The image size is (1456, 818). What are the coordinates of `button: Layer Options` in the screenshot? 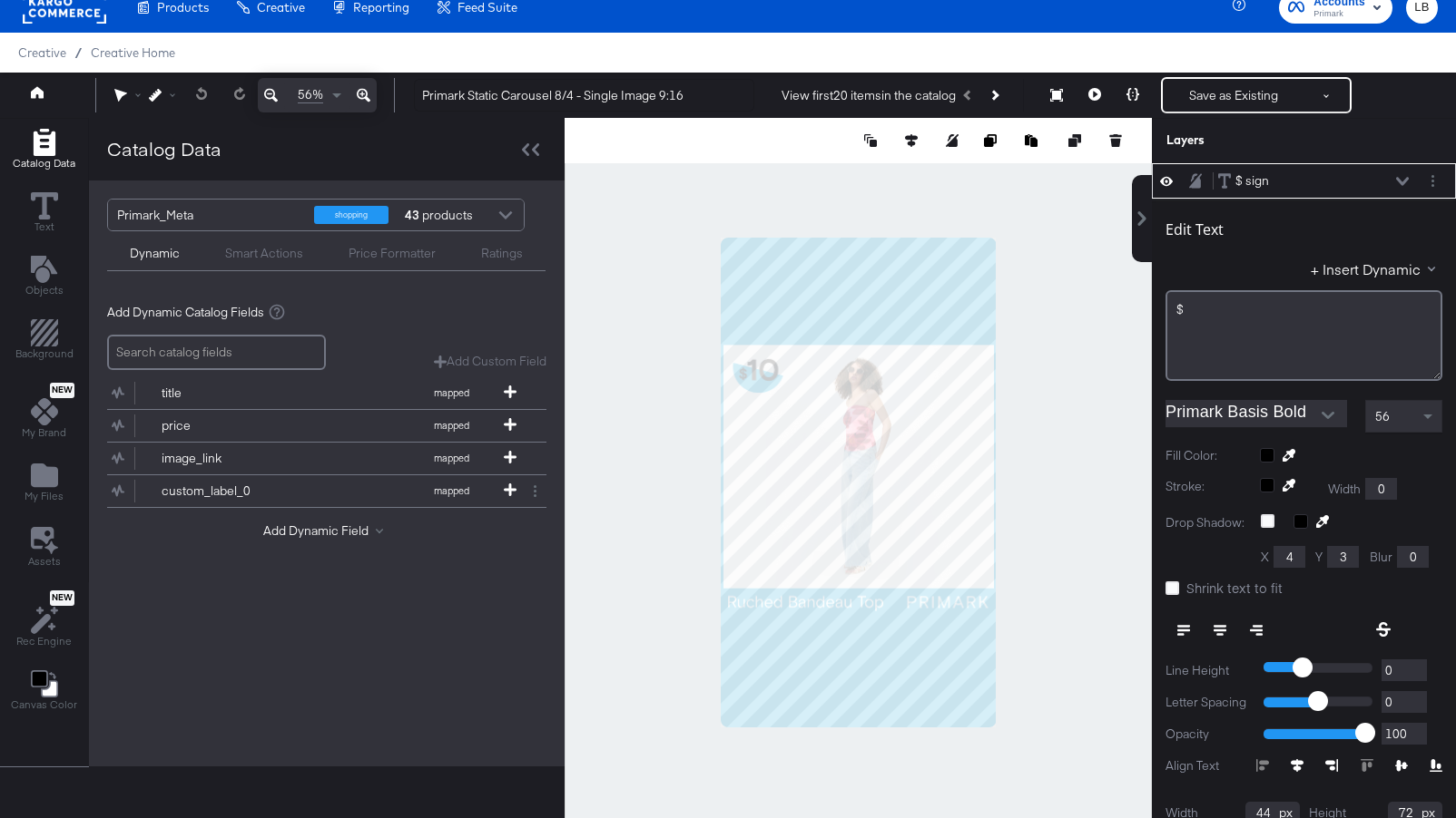 It's located at (1432, 180).